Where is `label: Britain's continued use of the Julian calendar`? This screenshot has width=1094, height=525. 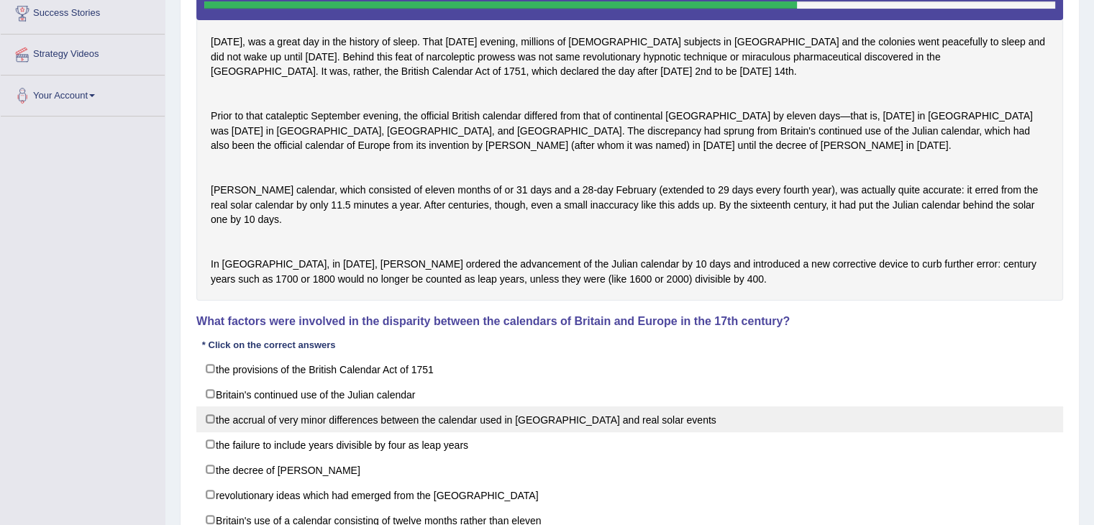 label: Britain's continued use of the Julian calendar is located at coordinates (629, 394).